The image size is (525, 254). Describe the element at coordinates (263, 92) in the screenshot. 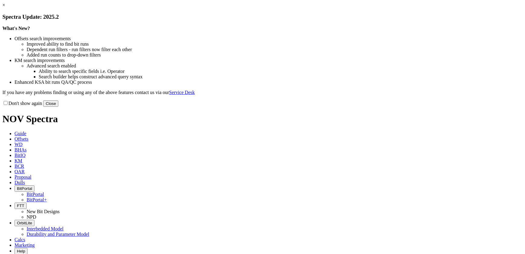

I see `p: If you have any problems finding or using any of the above features contact us via our` at that location.